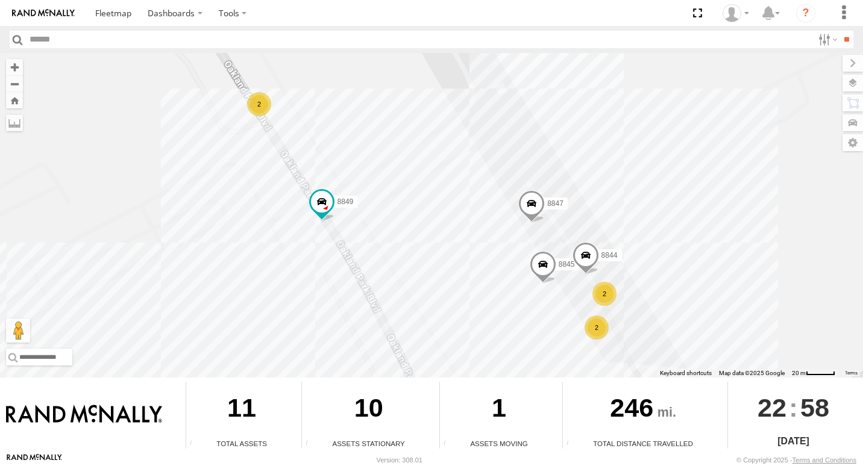 The height and width of the screenshot is (466, 863). Describe the element at coordinates (449, 444) in the screenshot. I see `div: Total number of assets current in transit.` at that location.